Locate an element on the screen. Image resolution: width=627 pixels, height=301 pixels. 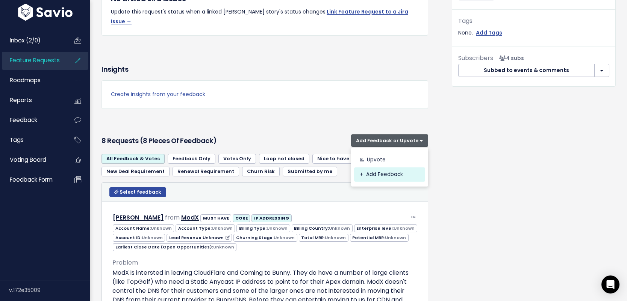
span: Billing Country: is located at coordinates (322, 228).